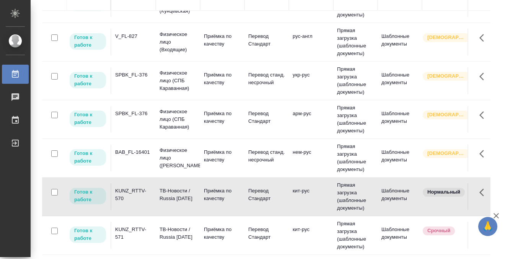  I want to click on div: BAB_FL-16401, so click(134, 152).